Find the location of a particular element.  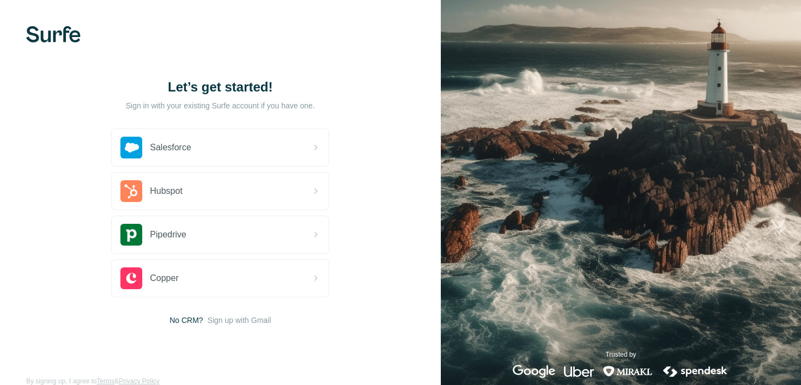

a: Privacy Policy is located at coordinates (139, 381).